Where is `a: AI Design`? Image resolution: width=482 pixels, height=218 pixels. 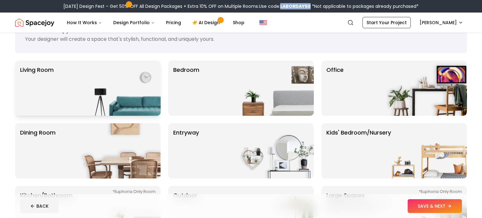
a: AI Design is located at coordinates (207, 23).